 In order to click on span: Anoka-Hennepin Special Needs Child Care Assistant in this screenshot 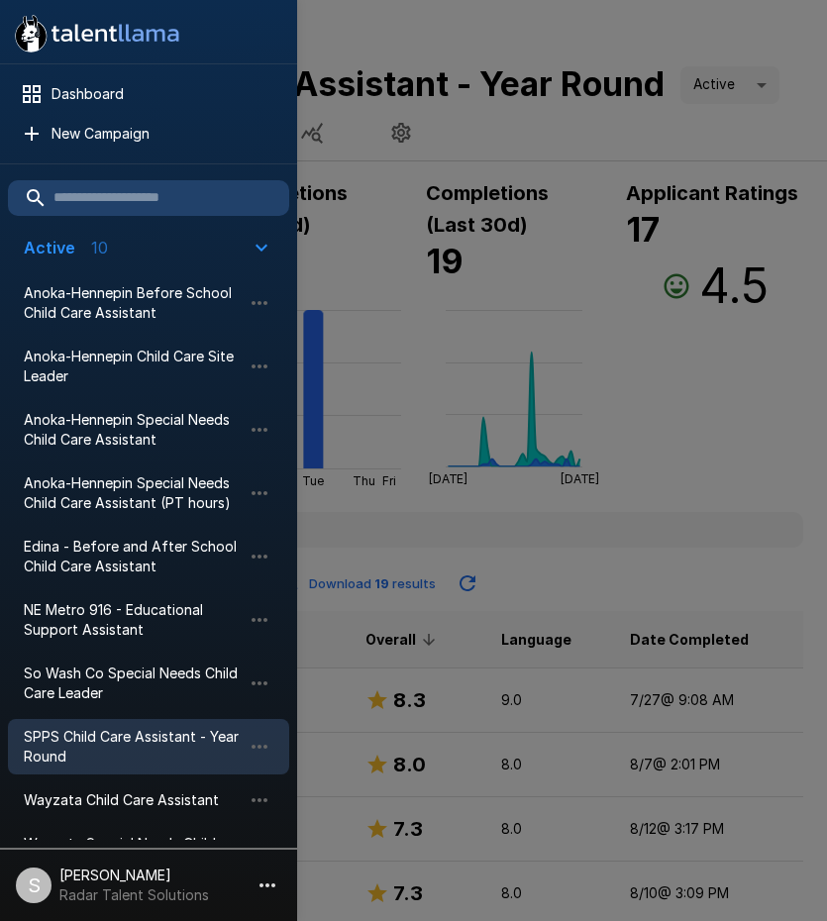, I will do `click(133, 430)`.